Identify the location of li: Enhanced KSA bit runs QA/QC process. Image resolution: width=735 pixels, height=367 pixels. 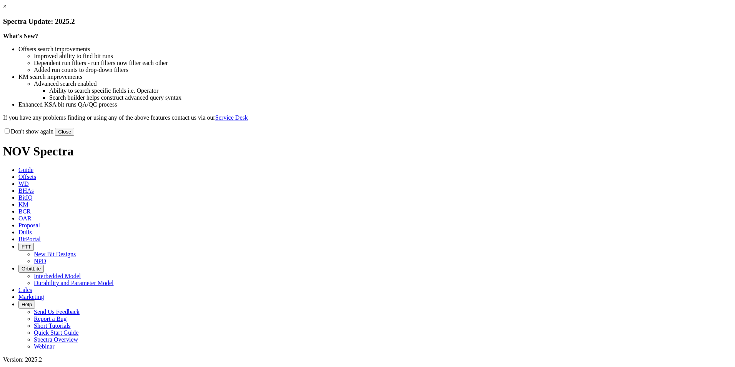
(375, 105).